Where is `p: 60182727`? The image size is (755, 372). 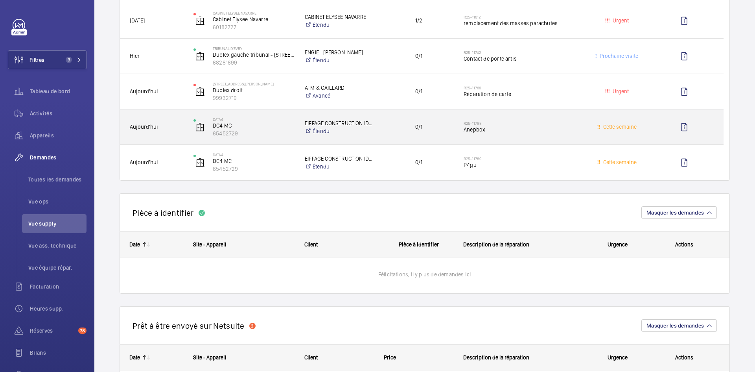
p: 60182727 is located at coordinates (254, 27).